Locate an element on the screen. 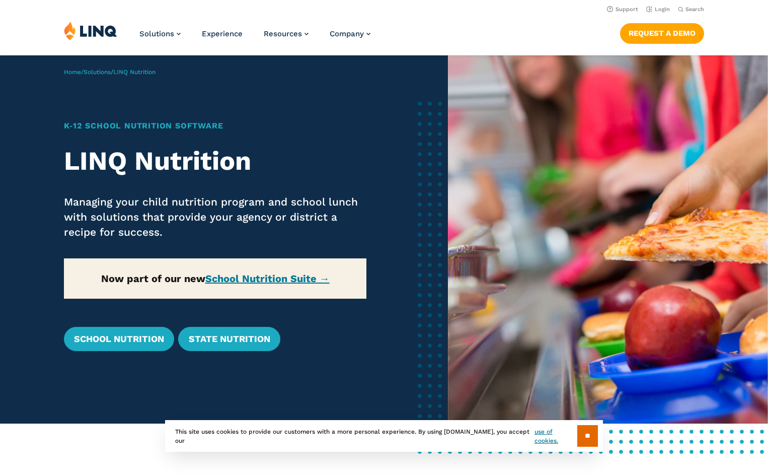  a: Home is located at coordinates (73, 72).